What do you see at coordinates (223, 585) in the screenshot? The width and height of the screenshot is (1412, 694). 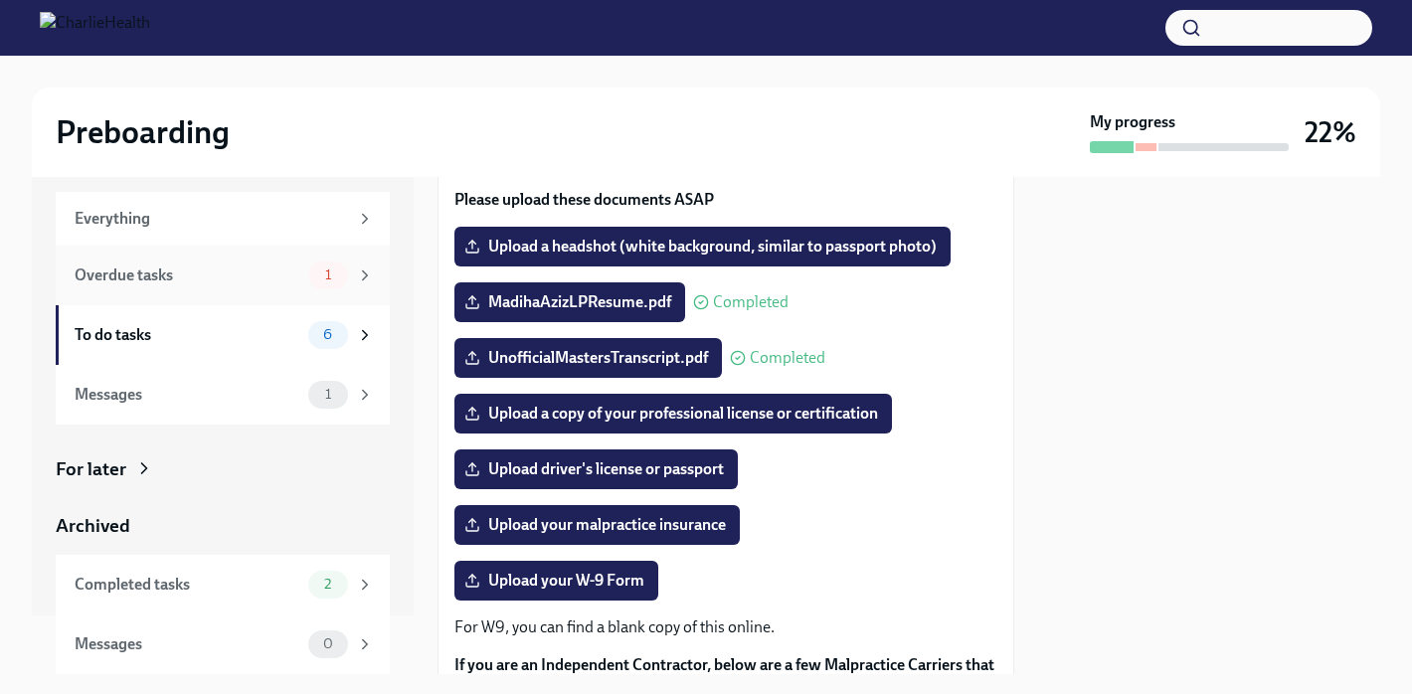 I see `a: Completed tasks2` at bounding box center [223, 585].